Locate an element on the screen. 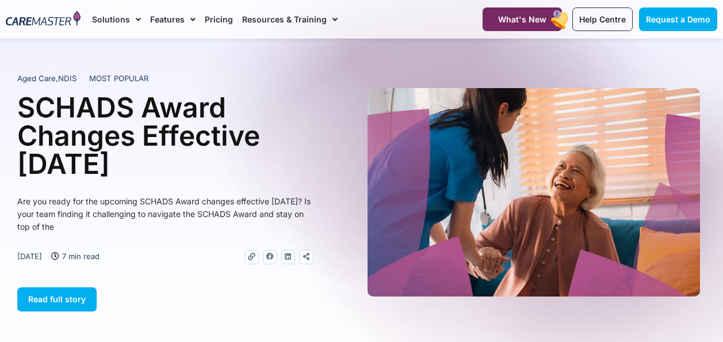  a: Request a Demo is located at coordinates (678, 19).